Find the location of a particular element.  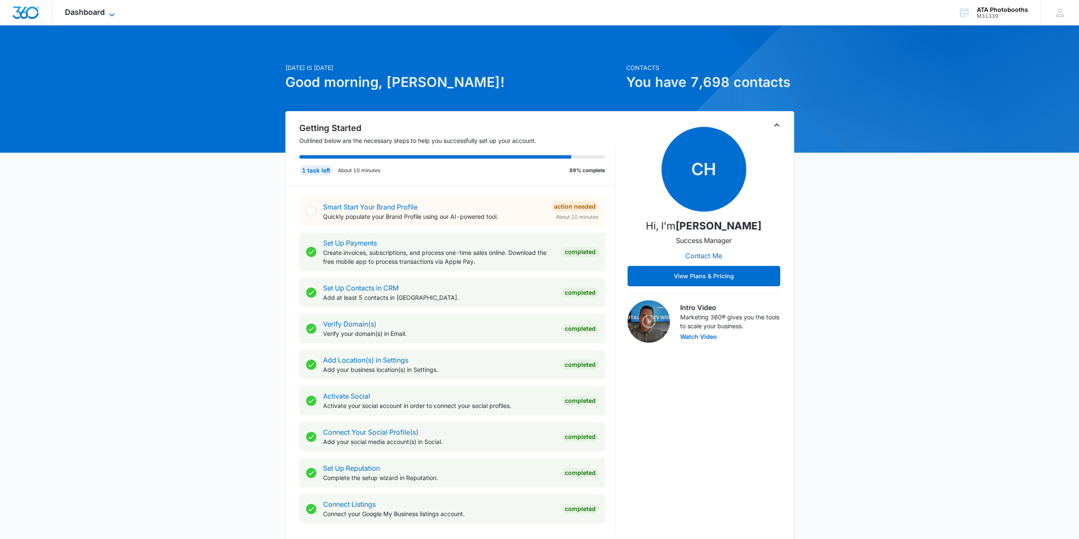

div: 1 task left is located at coordinates (316, 170).